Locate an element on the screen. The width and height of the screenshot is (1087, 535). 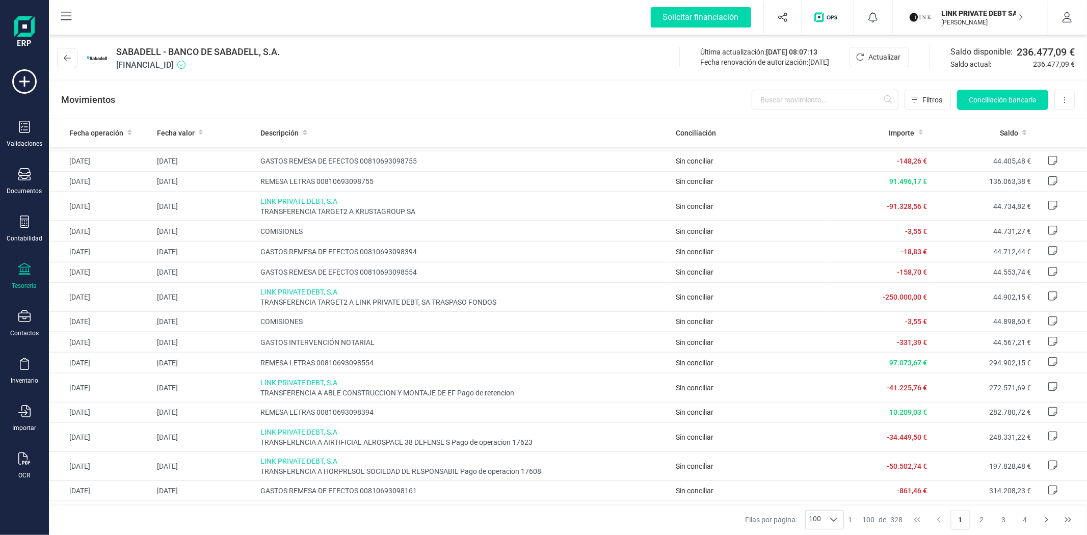
span: Saldo disponible: is located at coordinates (981, 52).